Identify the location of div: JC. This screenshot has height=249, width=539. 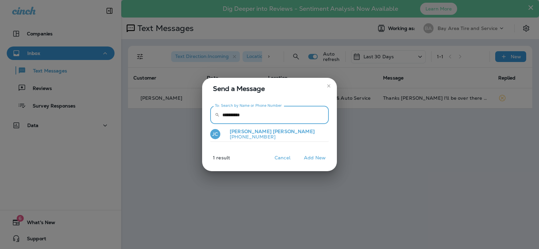
(215, 134).